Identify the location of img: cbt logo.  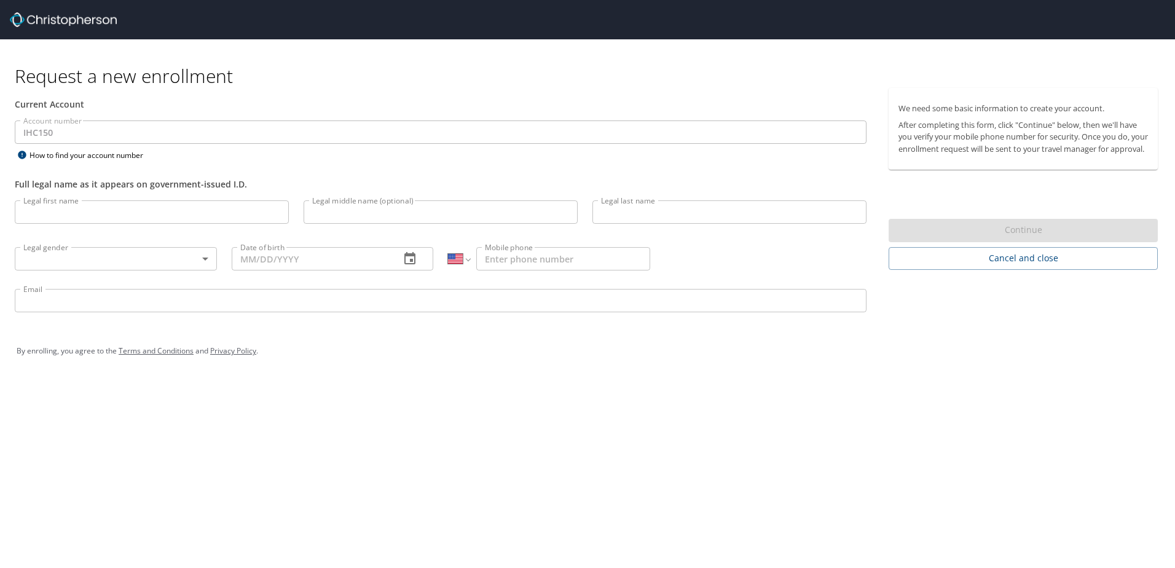
(63, 20).